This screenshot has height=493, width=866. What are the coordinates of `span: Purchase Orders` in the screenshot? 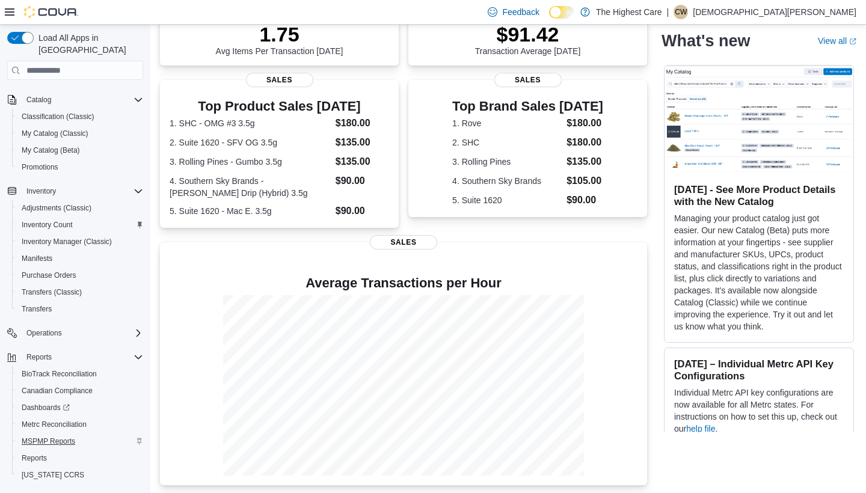 It's located at (80, 275).